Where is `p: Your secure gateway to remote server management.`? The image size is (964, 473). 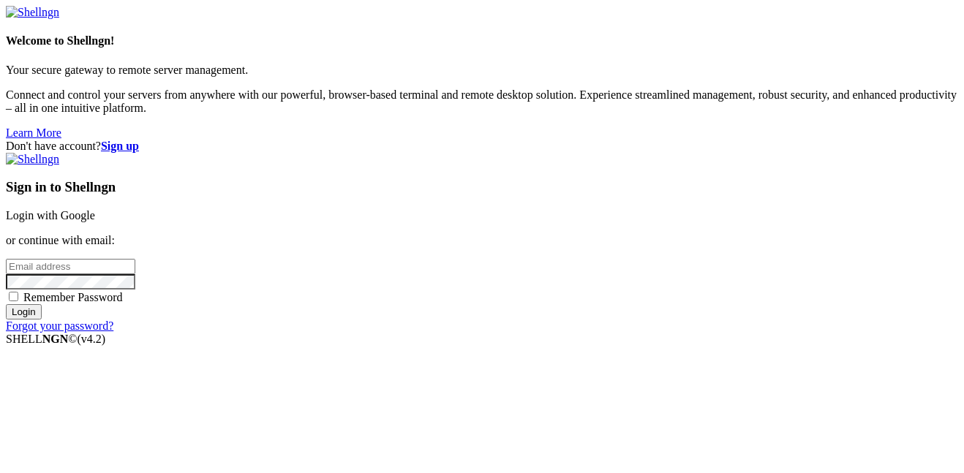
p: Your secure gateway to remote server management. is located at coordinates (482, 70).